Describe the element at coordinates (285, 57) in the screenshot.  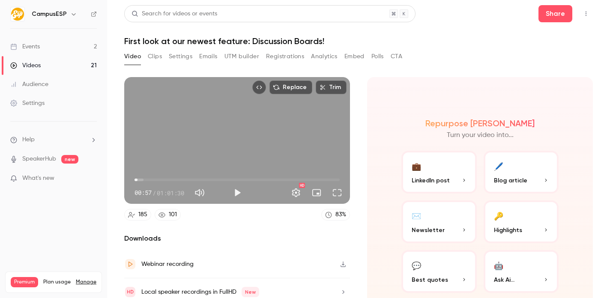
I see `button: Registrations` at that location.